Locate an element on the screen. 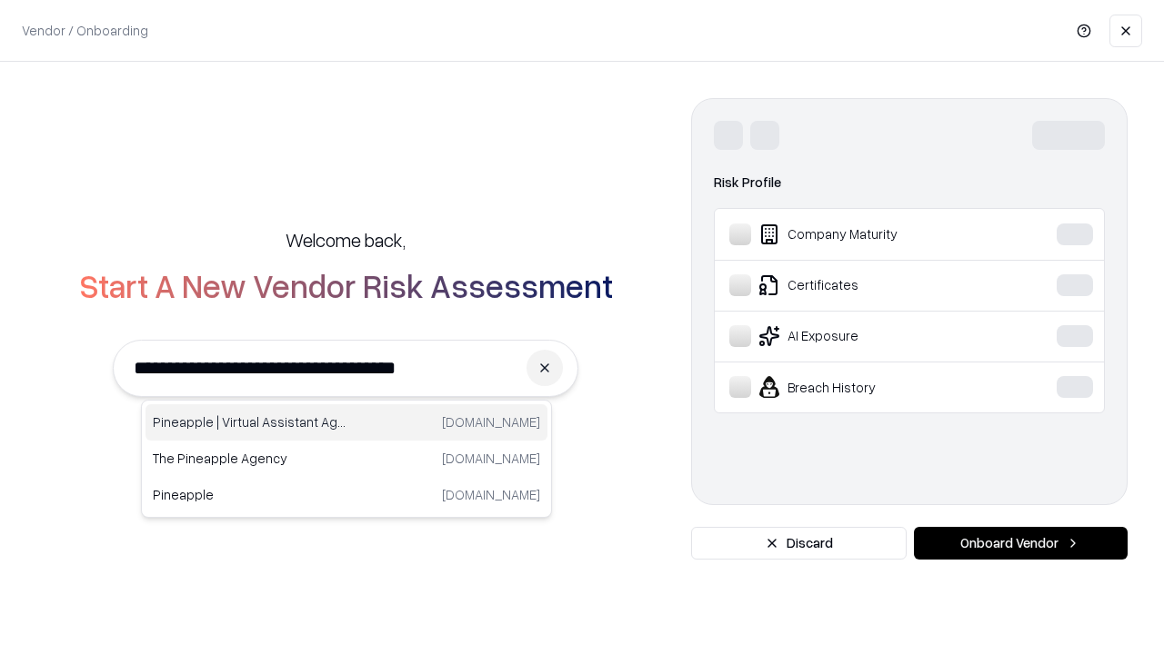  div: Risk Profile is located at coordinates (909, 183).